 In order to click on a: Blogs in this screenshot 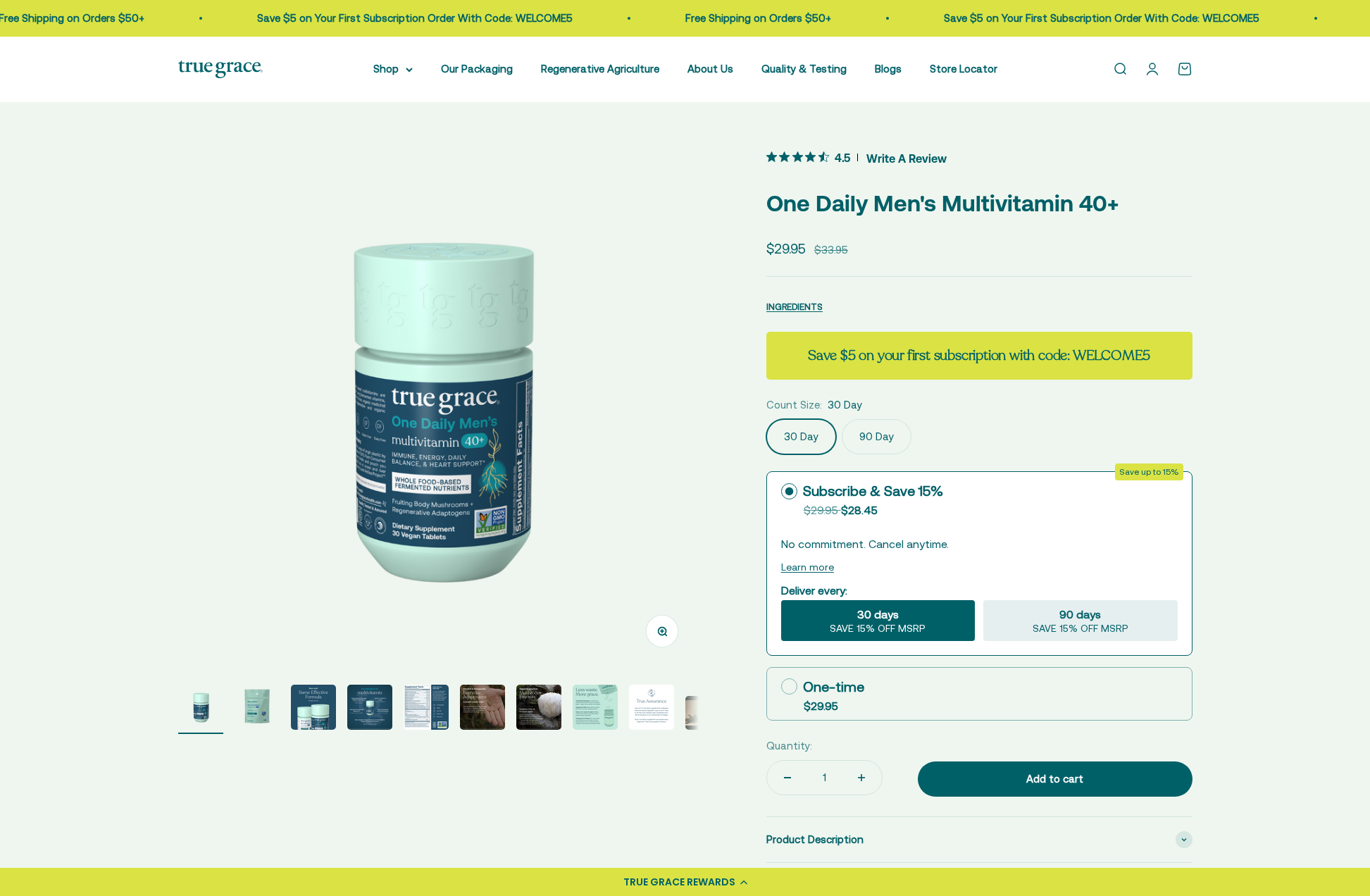, I will do `click(888, 69)`.